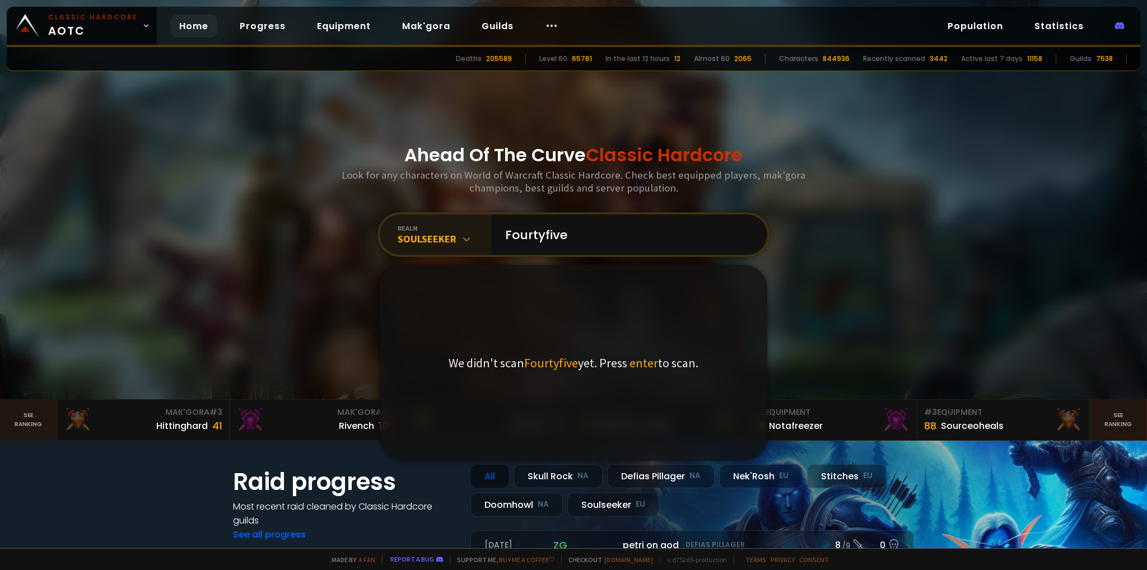 This screenshot has width=1147, height=570. I want to click on div: 41, so click(217, 426).